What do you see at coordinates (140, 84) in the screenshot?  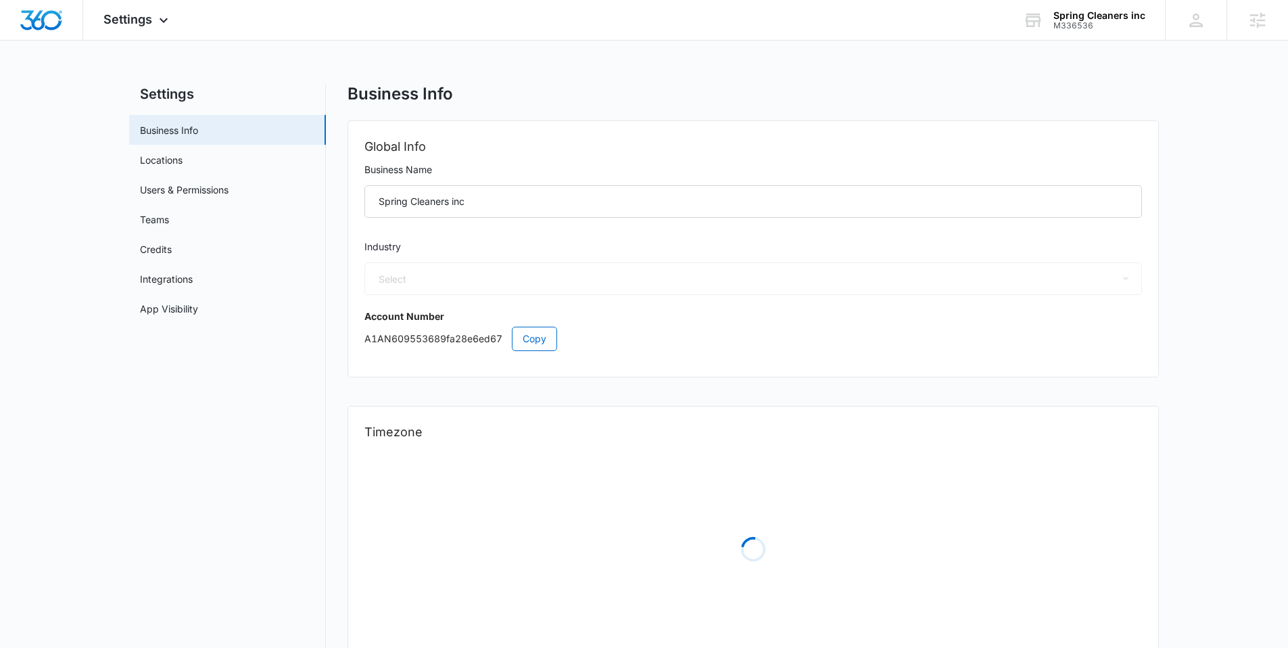 I see `img: tab_keywords_by_traffic_grey.svg` at bounding box center [140, 84].